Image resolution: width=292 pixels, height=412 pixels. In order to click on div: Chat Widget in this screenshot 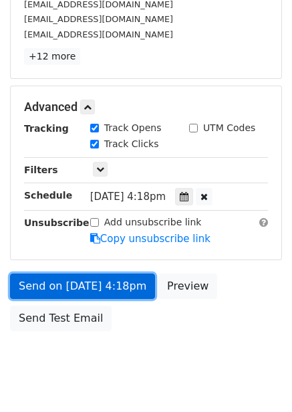, I will do `click(259, 380)`.